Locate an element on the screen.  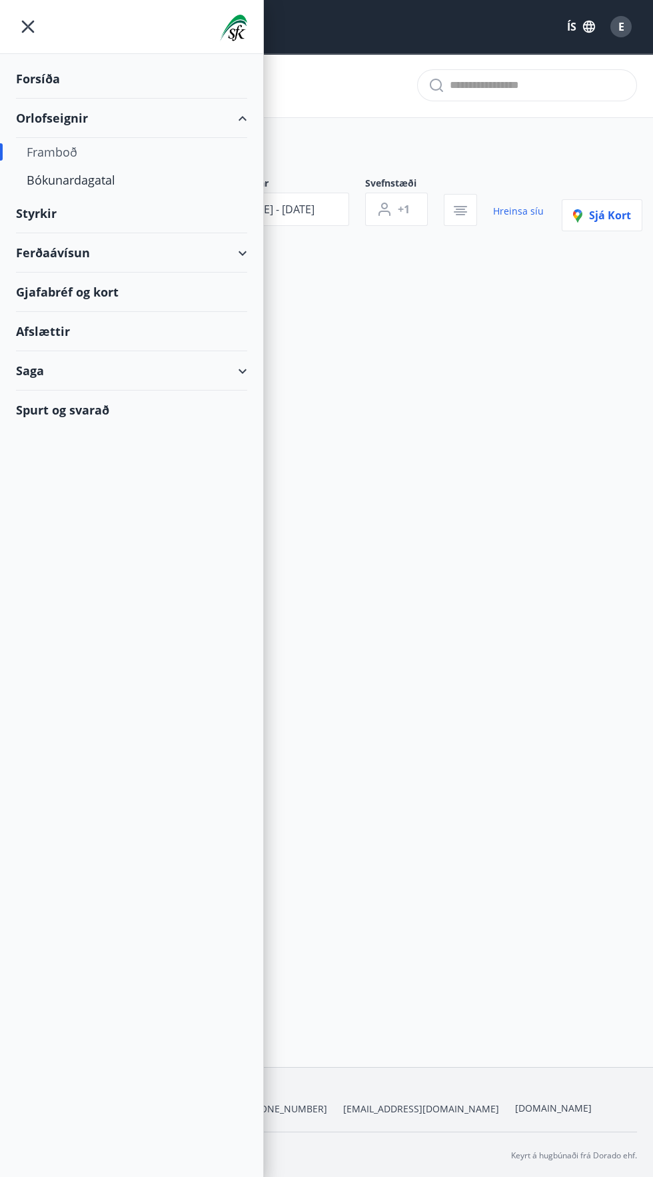
span: +1 is located at coordinates (404, 209).